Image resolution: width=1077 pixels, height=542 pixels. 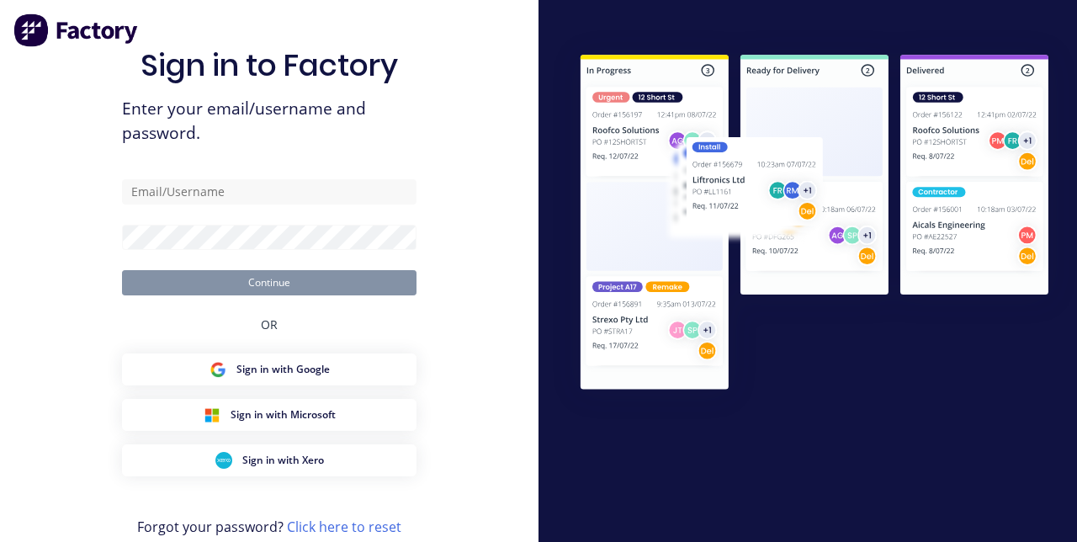 What do you see at coordinates (283, 369) in the screenshot?
I see `span: Sign in with Google` at bounding box center [283, 369].